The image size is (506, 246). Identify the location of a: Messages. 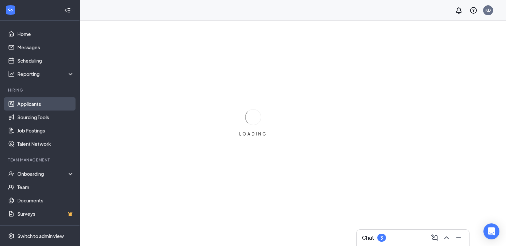
(46, 47).